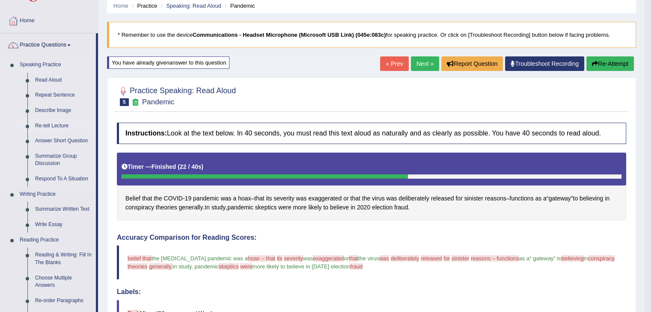 This screenshot has width=651, height=312. I want to click on a: Troubleshoot Recording, so click(544, 64).